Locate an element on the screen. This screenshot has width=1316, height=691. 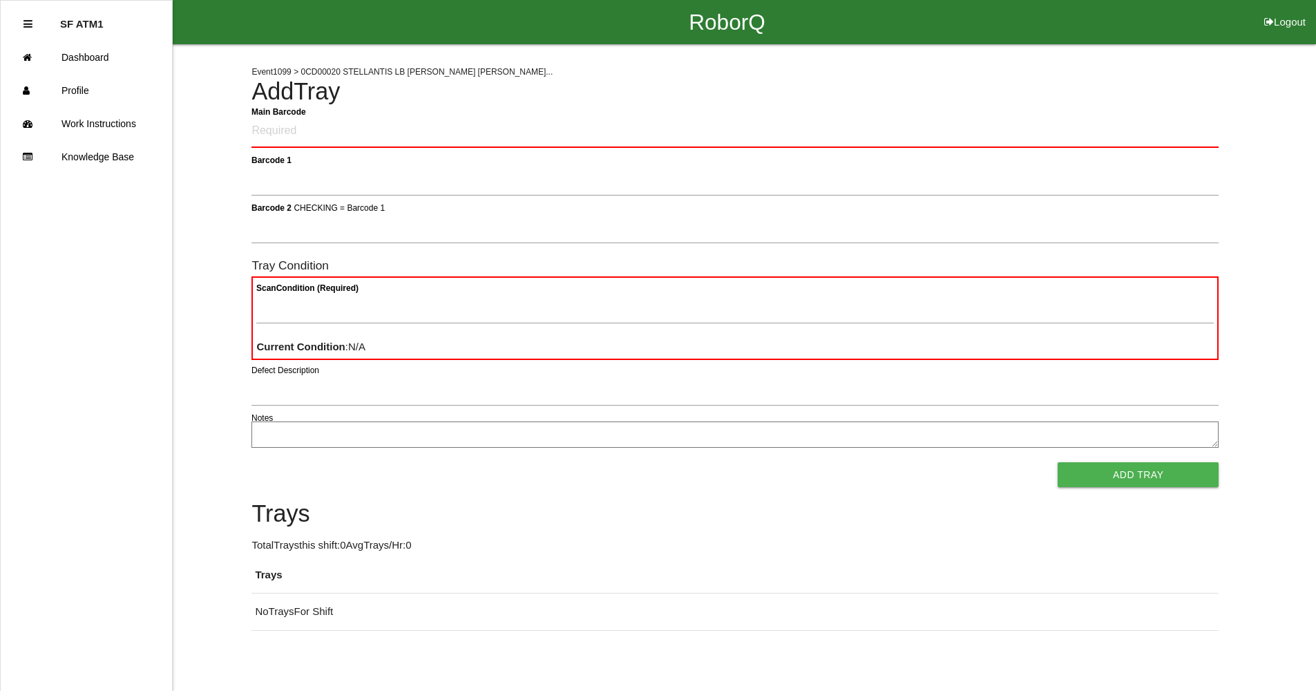
h4: Trays is located at coordinates (735, 514).